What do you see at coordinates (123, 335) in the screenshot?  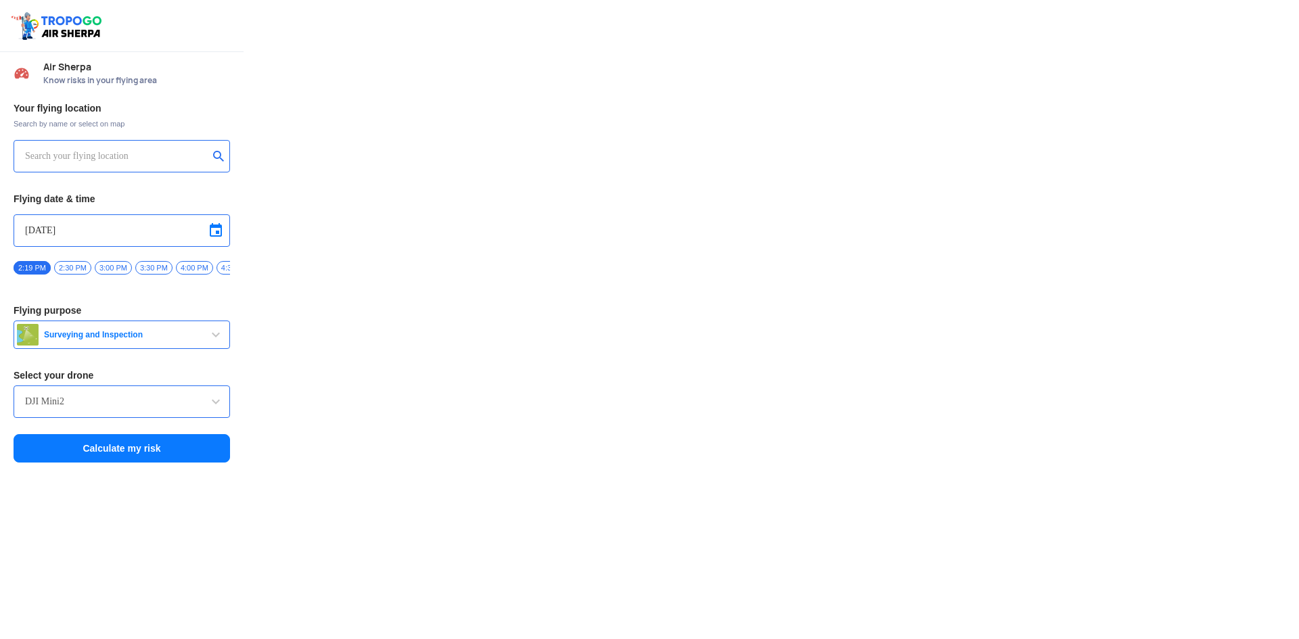 I see `span: Surveying and Inspection` at bounding box center [123, 335].